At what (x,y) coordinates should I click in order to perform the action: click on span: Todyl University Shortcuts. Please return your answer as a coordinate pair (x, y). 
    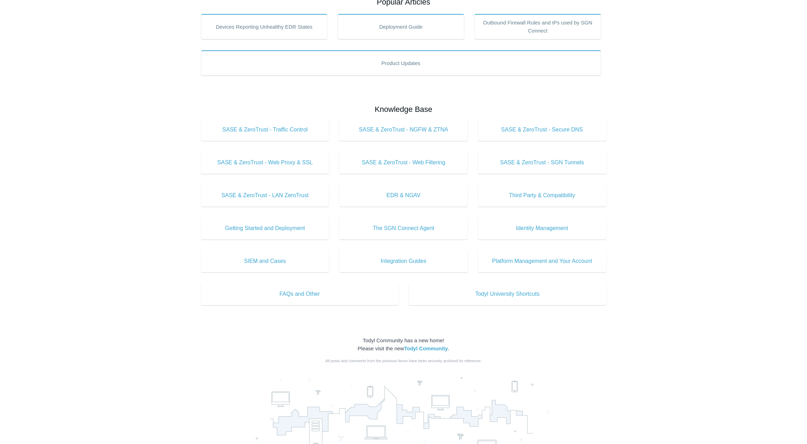
    Looking at the image, I should click on (508, 294).